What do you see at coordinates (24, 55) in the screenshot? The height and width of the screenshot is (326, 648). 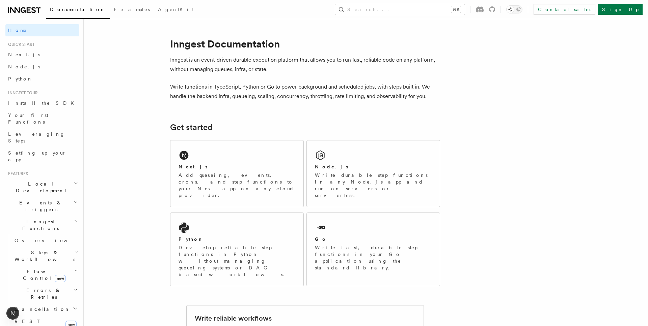 I see `span: Next.js` at bounding box center [24, 55].